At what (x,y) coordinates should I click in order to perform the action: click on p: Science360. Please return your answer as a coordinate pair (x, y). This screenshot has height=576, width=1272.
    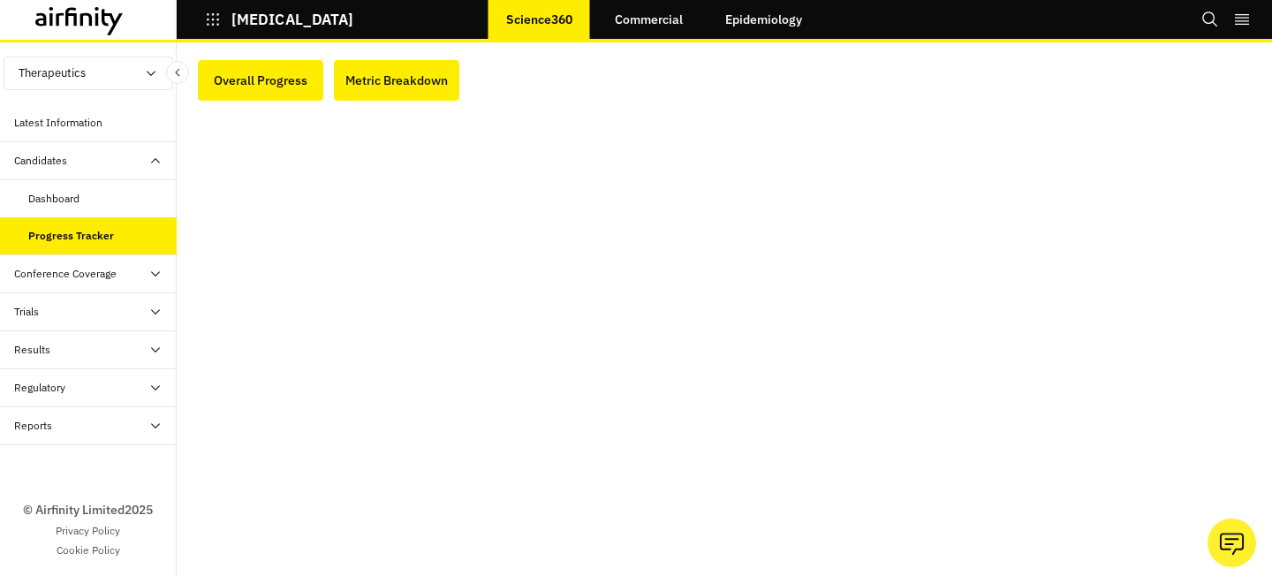
    Looking at the image, I should click on (539, 19).